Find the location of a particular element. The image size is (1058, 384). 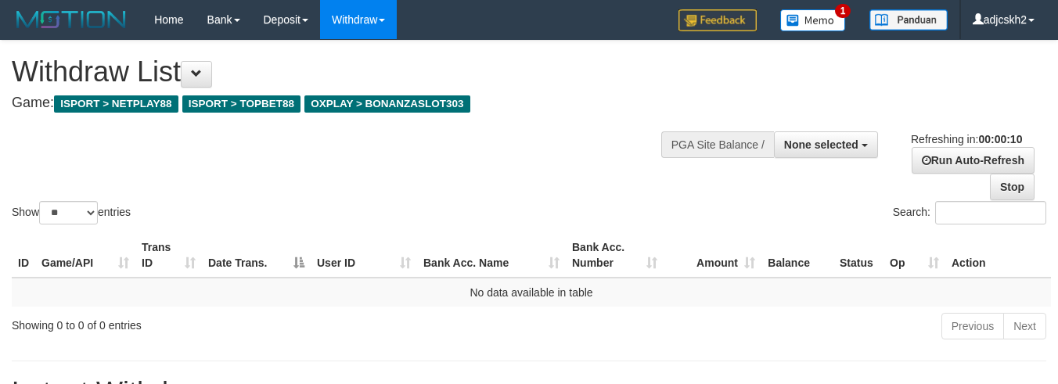

span: OXPLAY > BONANZASLOT303 is located at coordinates (388, 104).